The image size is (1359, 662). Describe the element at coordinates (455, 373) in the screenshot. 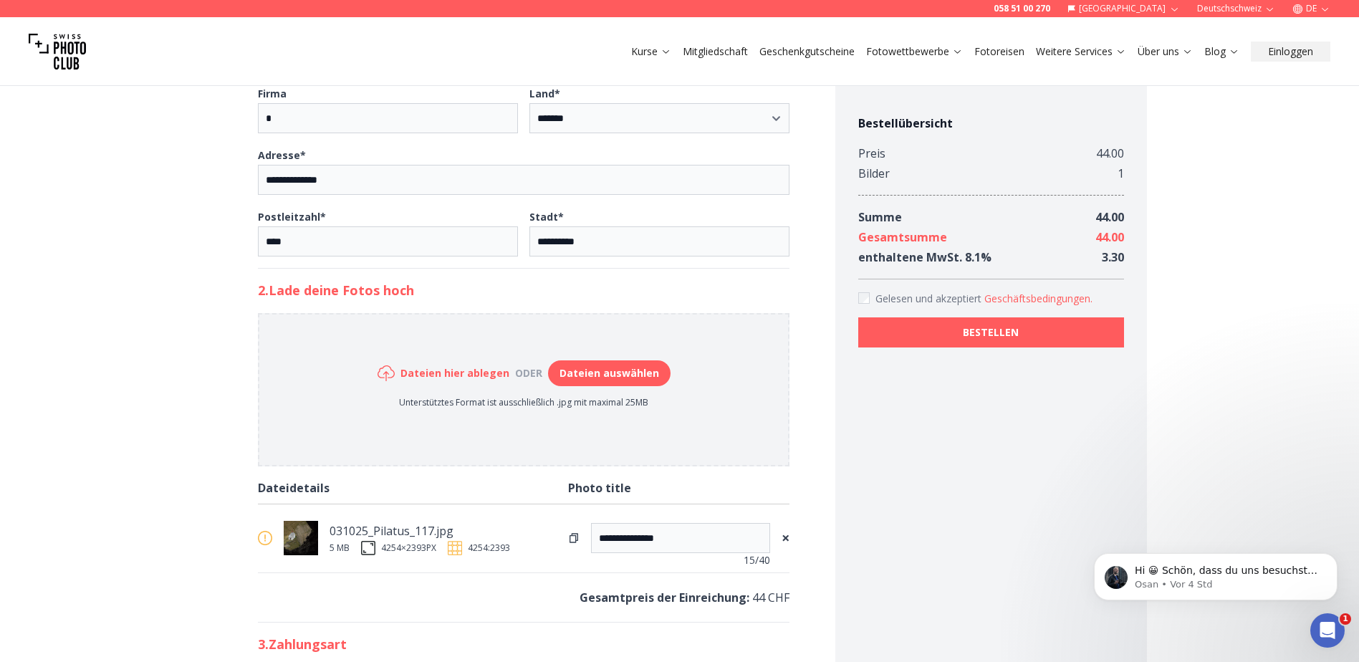

I see `h6: Dateien hier ablegen` at that location.